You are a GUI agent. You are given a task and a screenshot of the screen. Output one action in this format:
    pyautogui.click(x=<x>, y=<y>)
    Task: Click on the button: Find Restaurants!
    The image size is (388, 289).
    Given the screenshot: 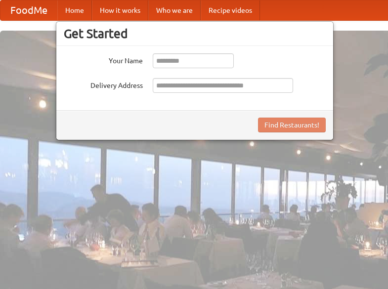 What is the action you would take?
    pyautogui.click(x=292, y=125)
    